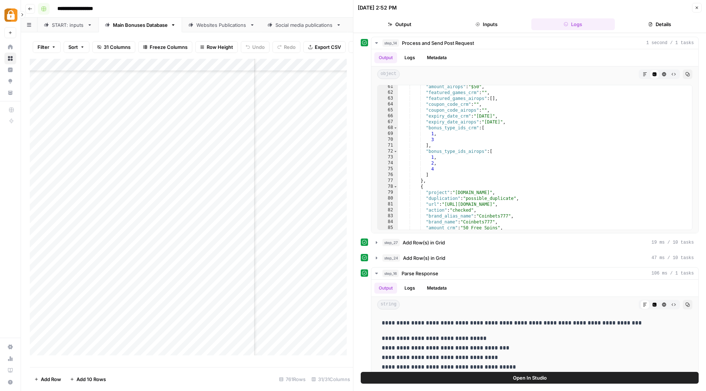  Describe the element at coordinates (388, 74) in the screenshot. I see `span: object` at that location.